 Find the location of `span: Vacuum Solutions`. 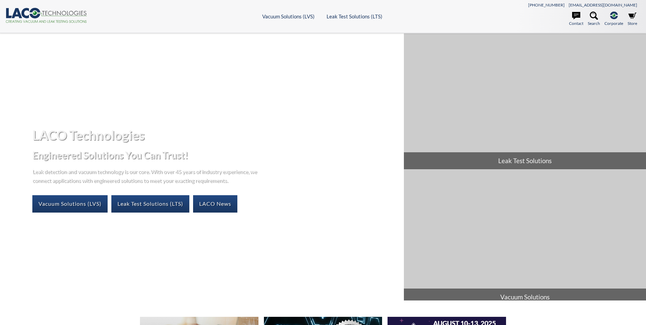

span: Vacuum Solutions is located at coordinates (525, 297).